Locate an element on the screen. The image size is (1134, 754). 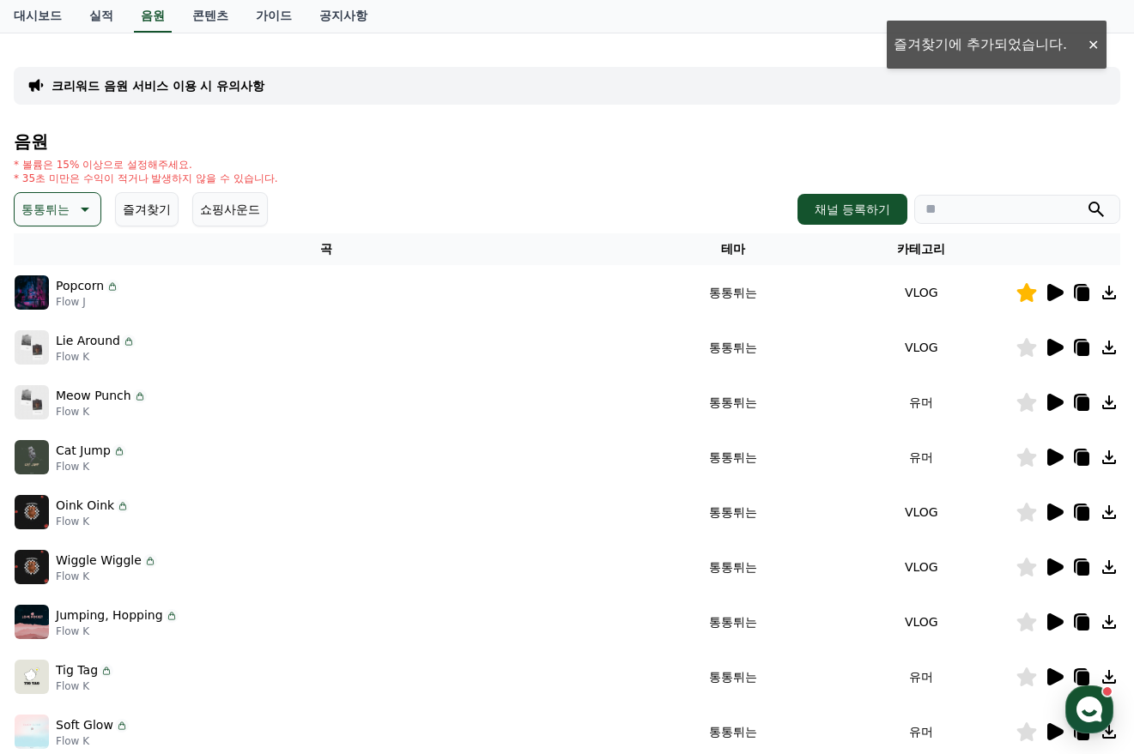
button: 채널 등록하기 is located at coordinates (852, 209).